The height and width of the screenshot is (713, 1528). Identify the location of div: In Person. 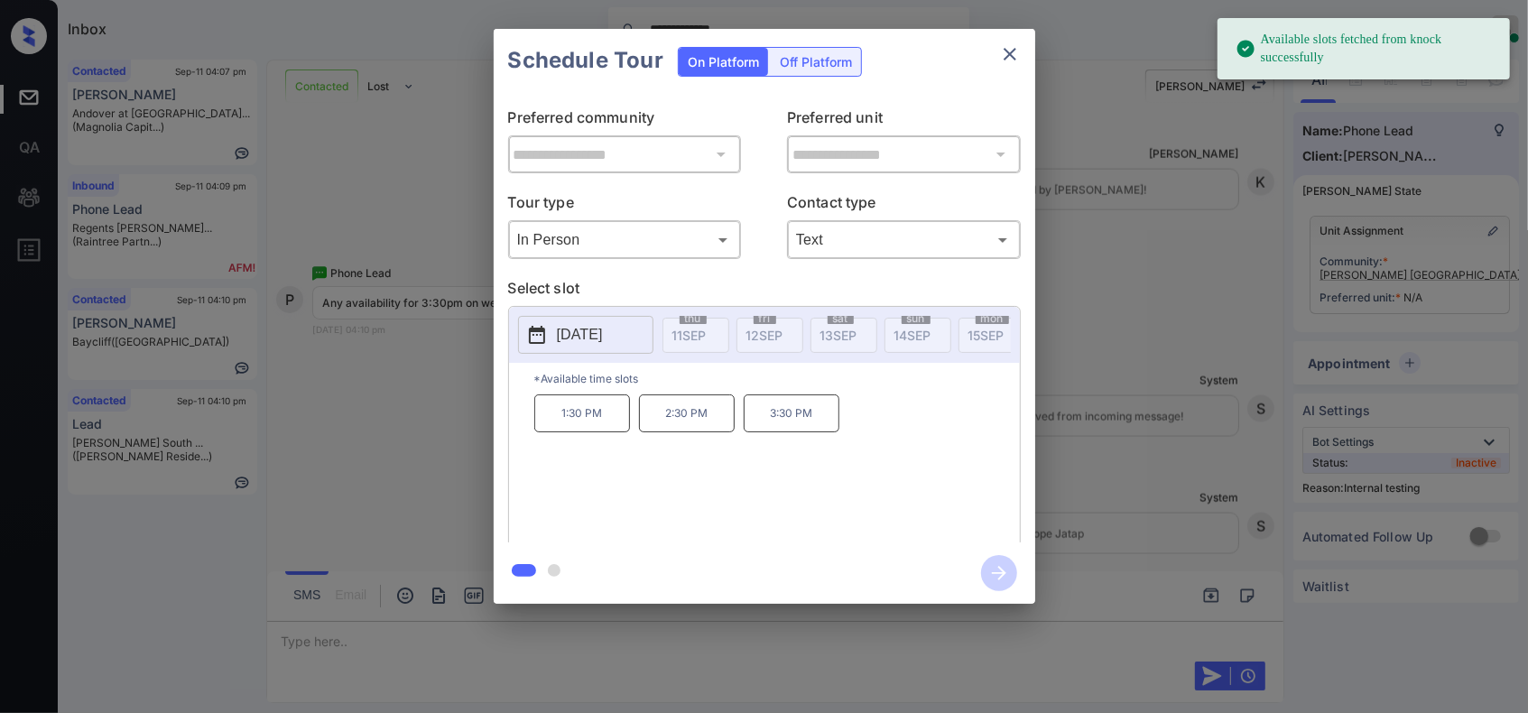
(625, 239).